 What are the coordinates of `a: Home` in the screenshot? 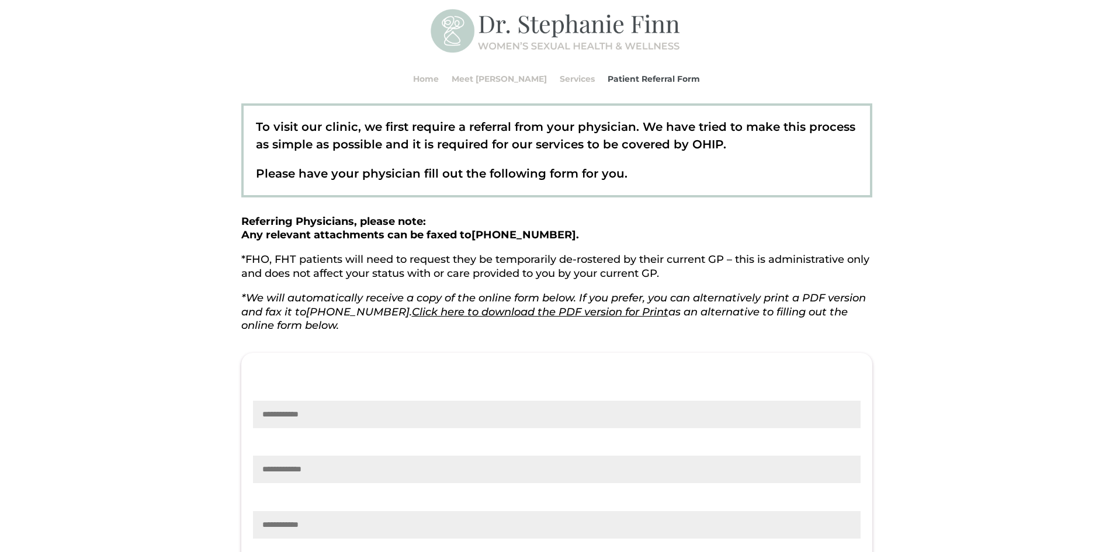 It's located at (426, 79).